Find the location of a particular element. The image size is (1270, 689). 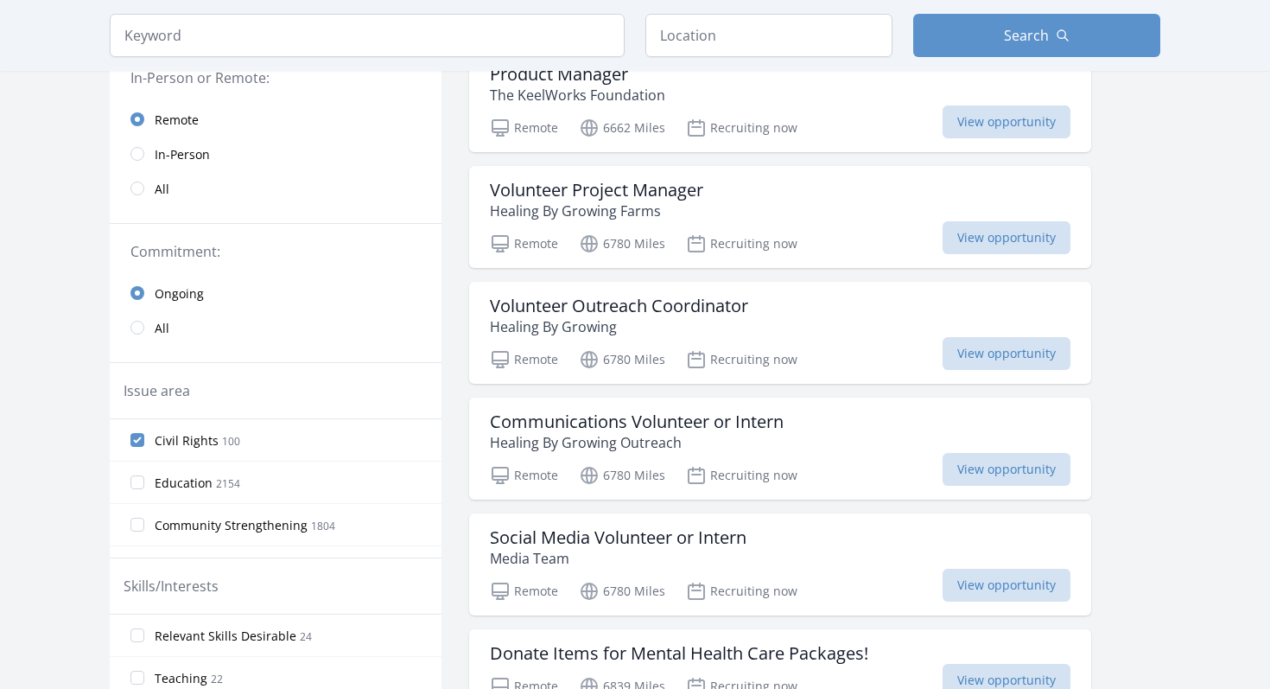

input: Teaching 22 is located at coordinates (137, 677).